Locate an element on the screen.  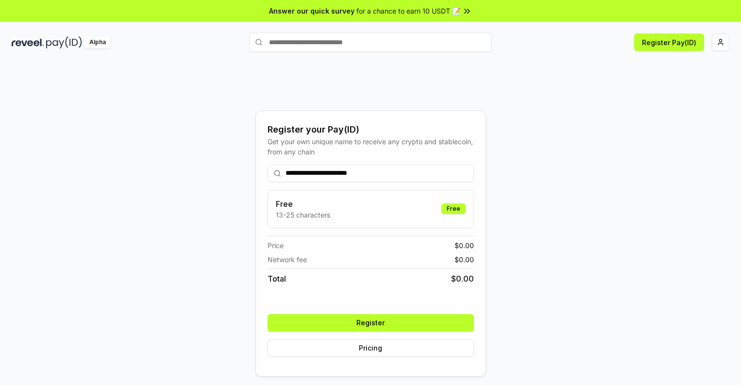
span: Total is located at coordinates (277, 279).